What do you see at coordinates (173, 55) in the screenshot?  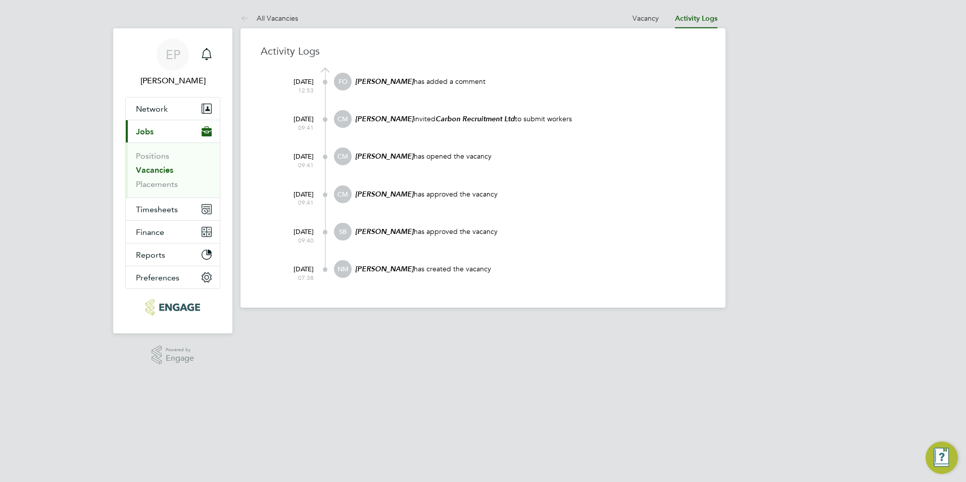 I see `span: EP` at bounding box center [173, 55].